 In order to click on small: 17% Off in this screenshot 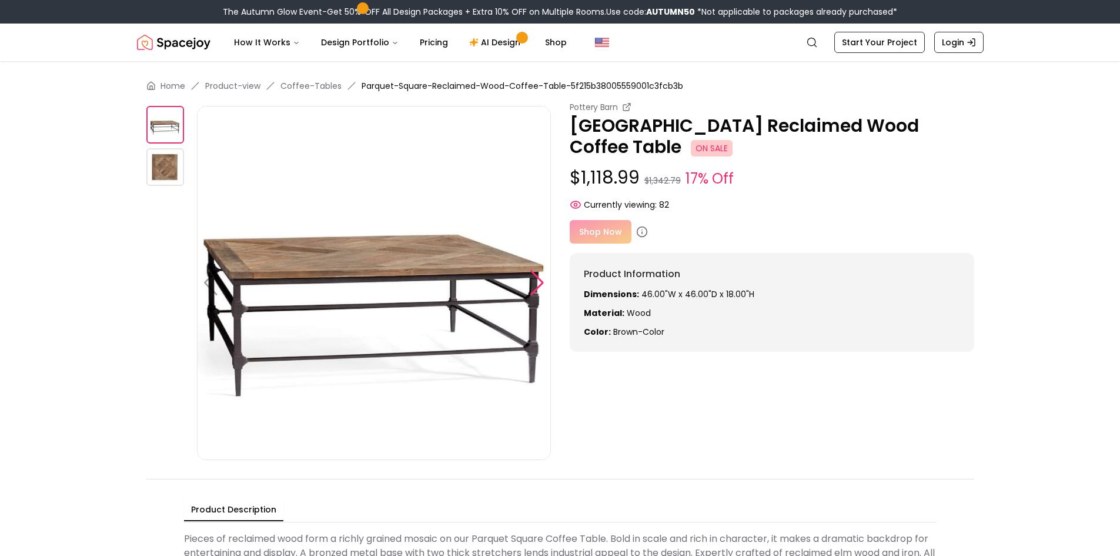, I will do `click(710, 179)`.